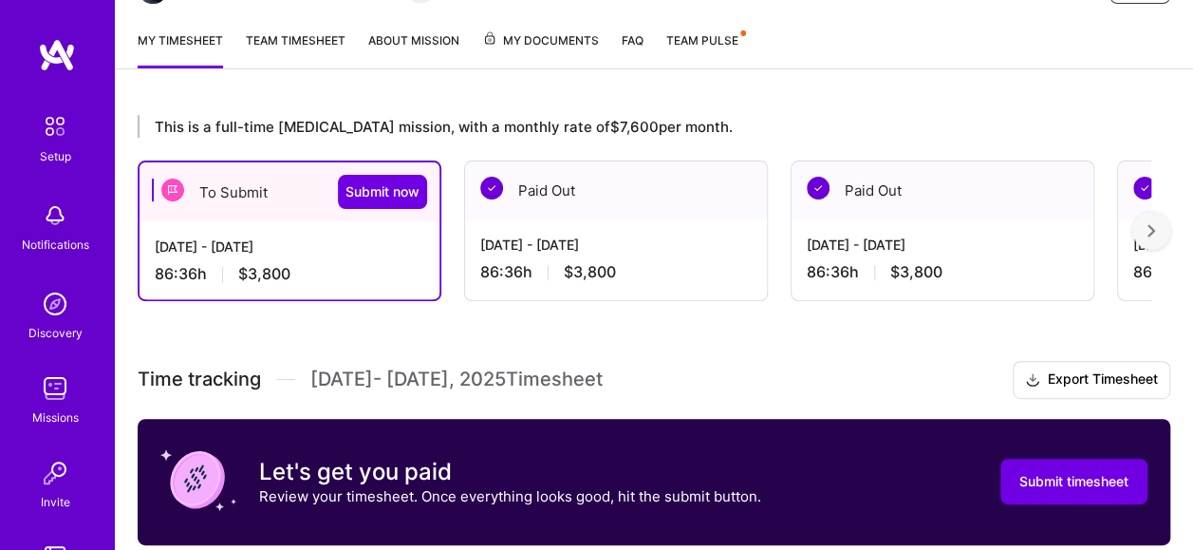  What do you see at coordinates (55, 501) in the screenshot?
I see `div: Invite` at bounding box center [55, 501].